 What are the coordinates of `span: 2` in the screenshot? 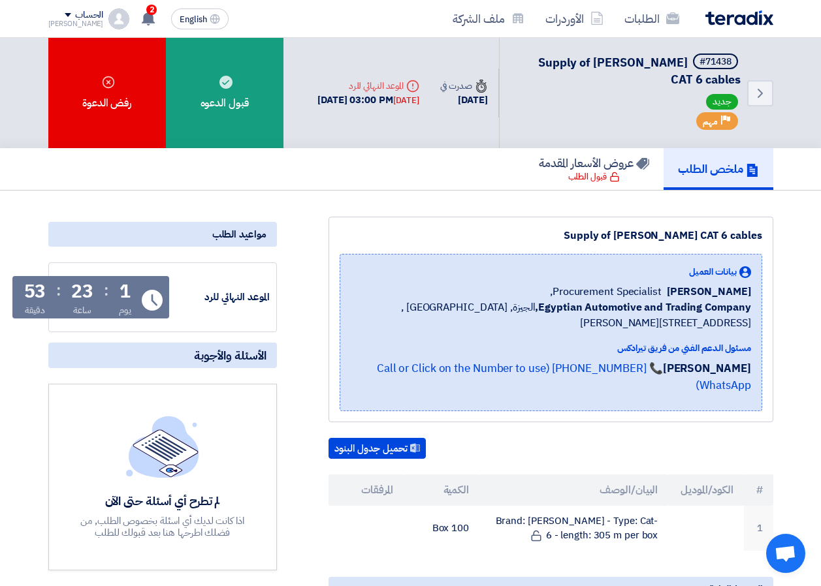 It's located at (151, 10).